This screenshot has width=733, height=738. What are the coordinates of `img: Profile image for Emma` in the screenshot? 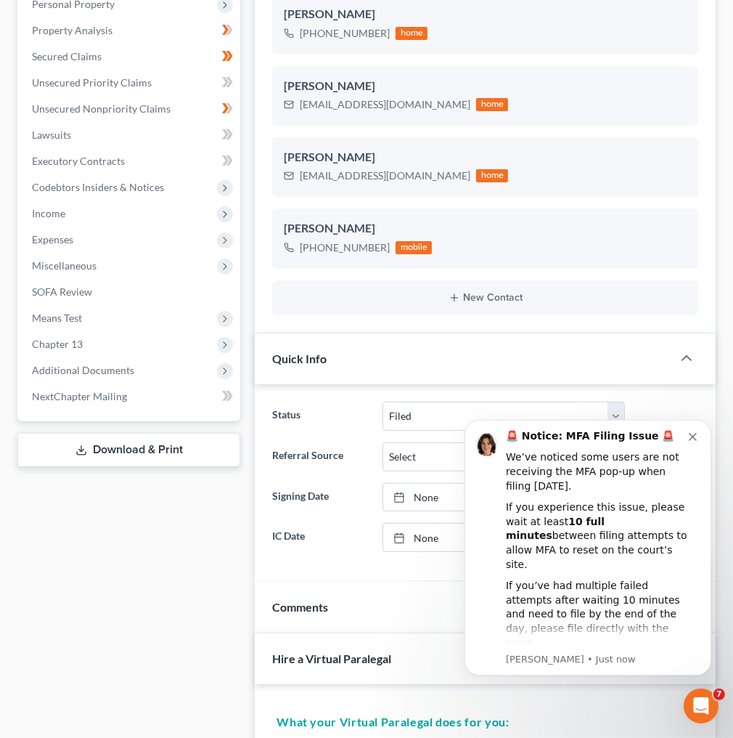 It's located at (44, 37).